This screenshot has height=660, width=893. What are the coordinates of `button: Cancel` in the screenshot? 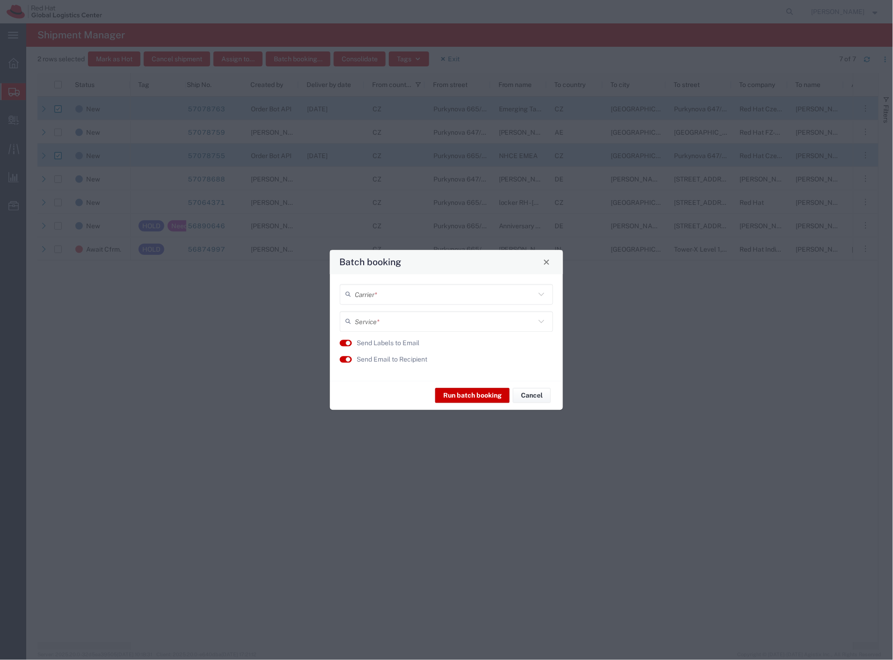 It's located at (532, 396).